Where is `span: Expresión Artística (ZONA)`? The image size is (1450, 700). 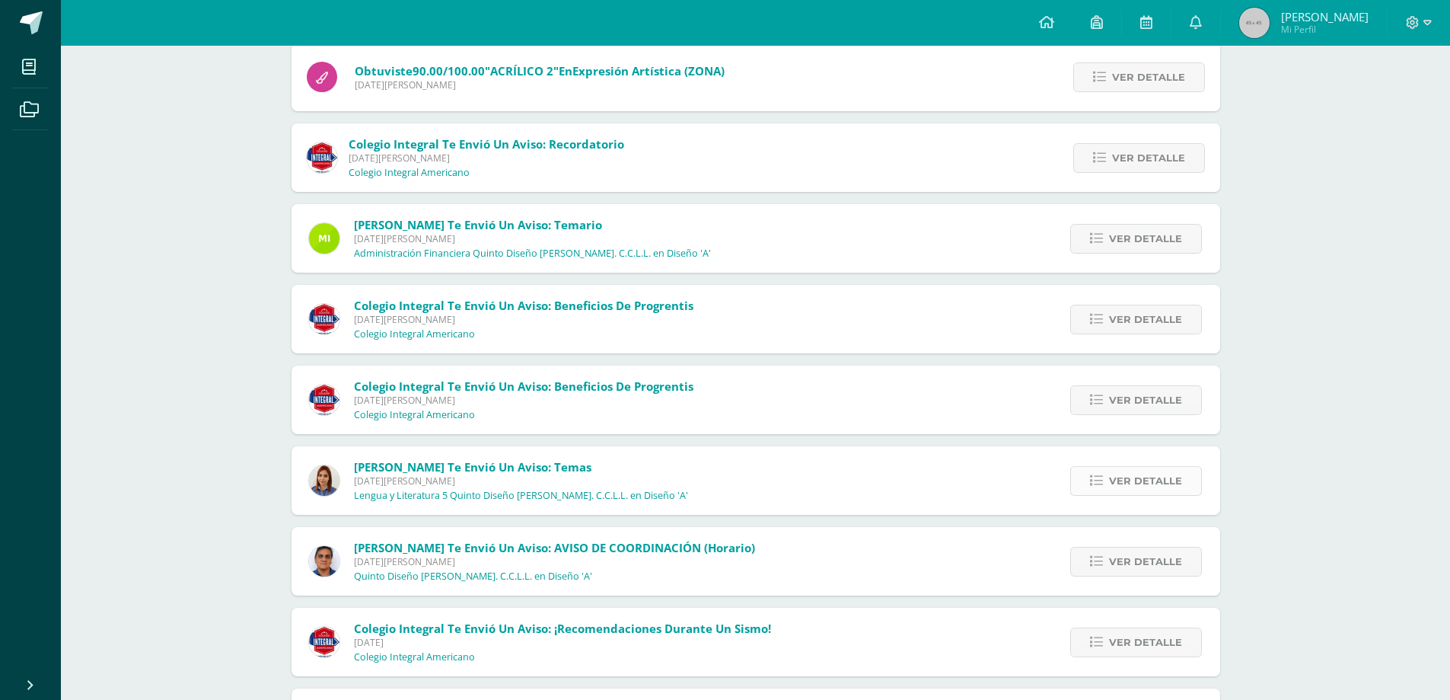 span: Expresión Artística (ZONA) is located at coordinates (649, 71).